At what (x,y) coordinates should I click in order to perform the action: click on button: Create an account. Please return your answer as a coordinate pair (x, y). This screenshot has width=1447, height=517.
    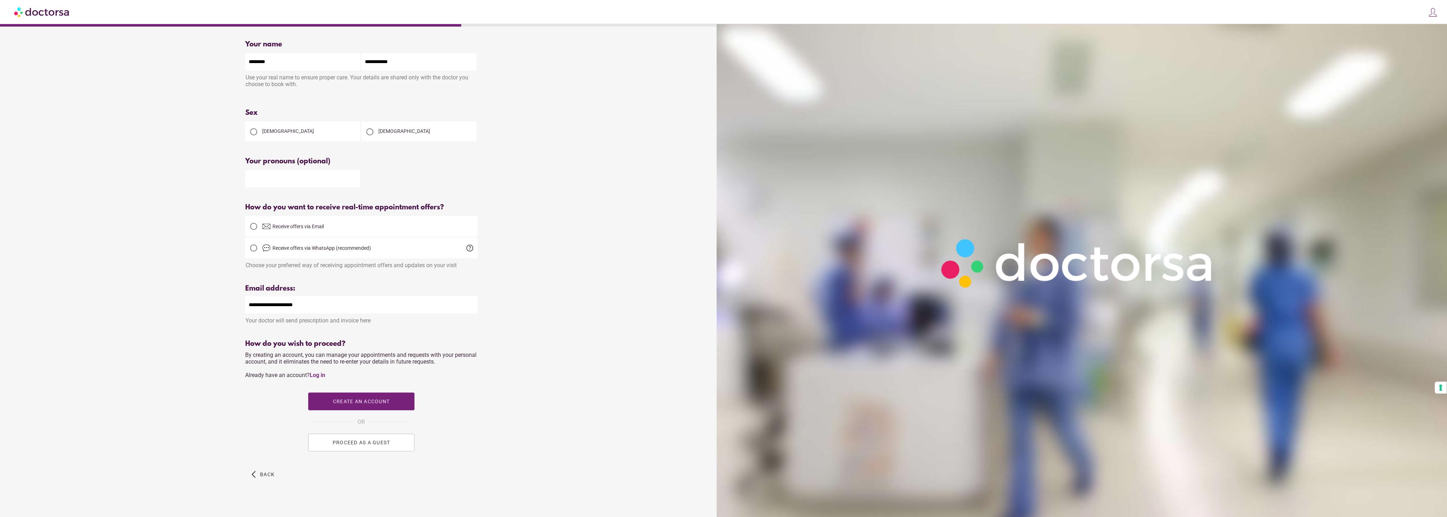
    Looking at the image, I should click on (361, 401).